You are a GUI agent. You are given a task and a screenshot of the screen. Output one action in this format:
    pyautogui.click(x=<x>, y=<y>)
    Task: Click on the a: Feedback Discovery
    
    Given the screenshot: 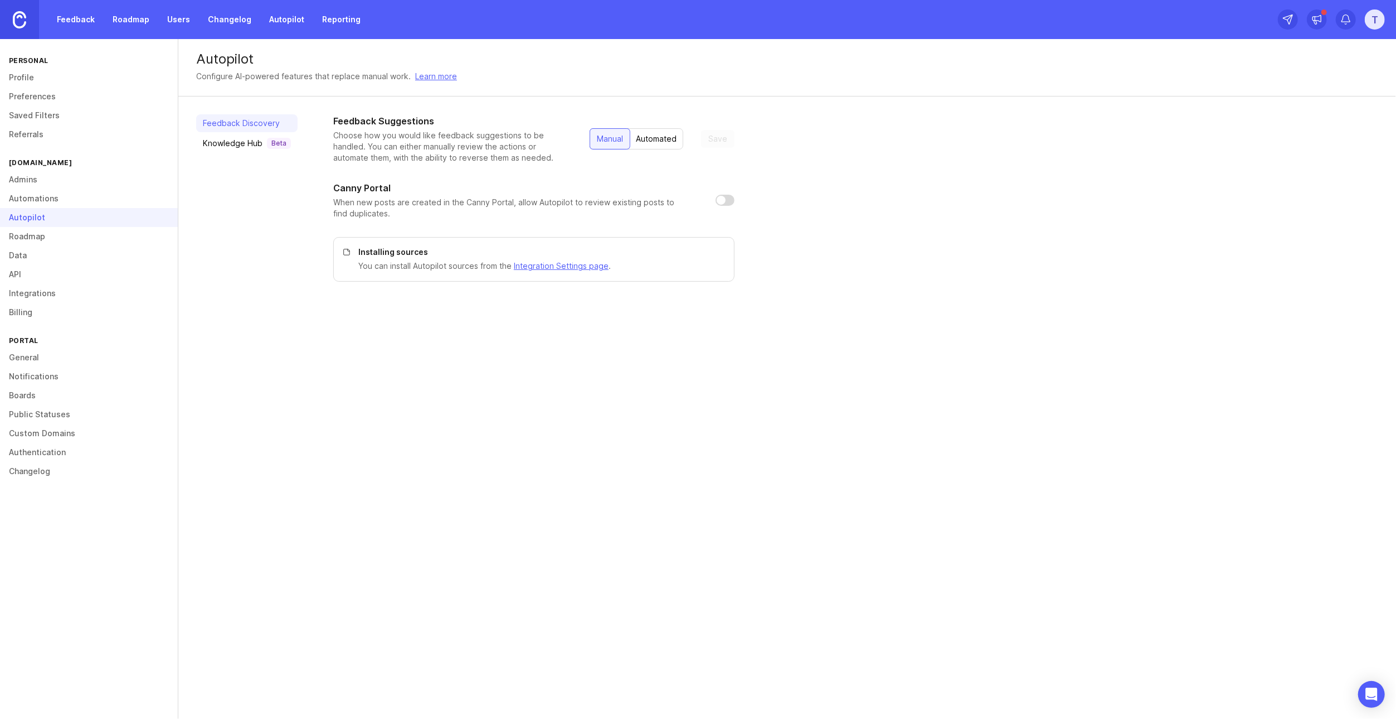 What is the action you would take?
    pyautogui.click(x=247, y=123)
    